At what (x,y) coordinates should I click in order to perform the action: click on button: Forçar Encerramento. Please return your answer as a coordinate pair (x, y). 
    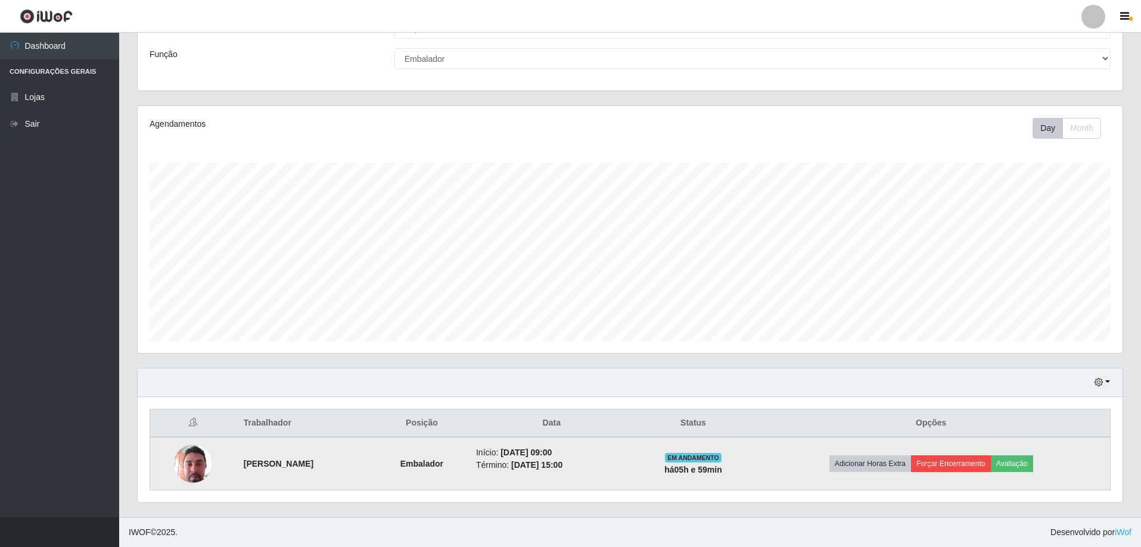
    Looking at the image, I should click on (951, 464).